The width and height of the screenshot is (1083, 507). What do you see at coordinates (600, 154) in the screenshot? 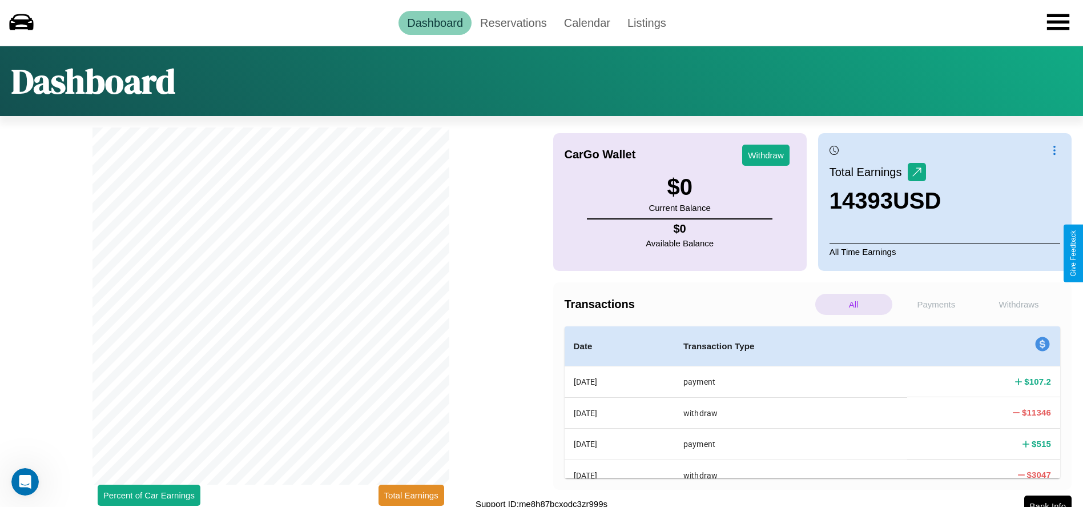
I see `h4: CarGo Wallet` at bounding box center [600, 154].